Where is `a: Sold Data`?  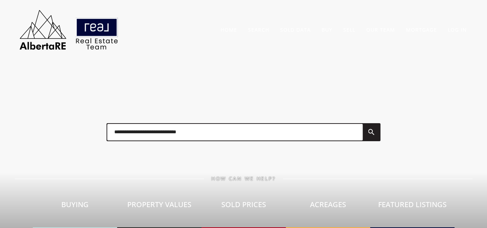
a: Sold Data is located at coordinates (295, 30).